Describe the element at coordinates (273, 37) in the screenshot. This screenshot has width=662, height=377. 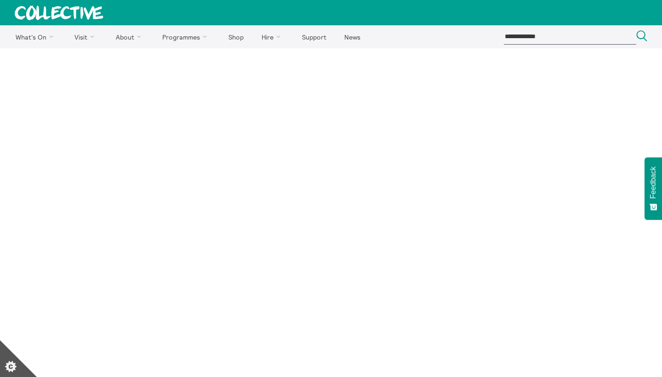
I see `a: Hire` at that location.